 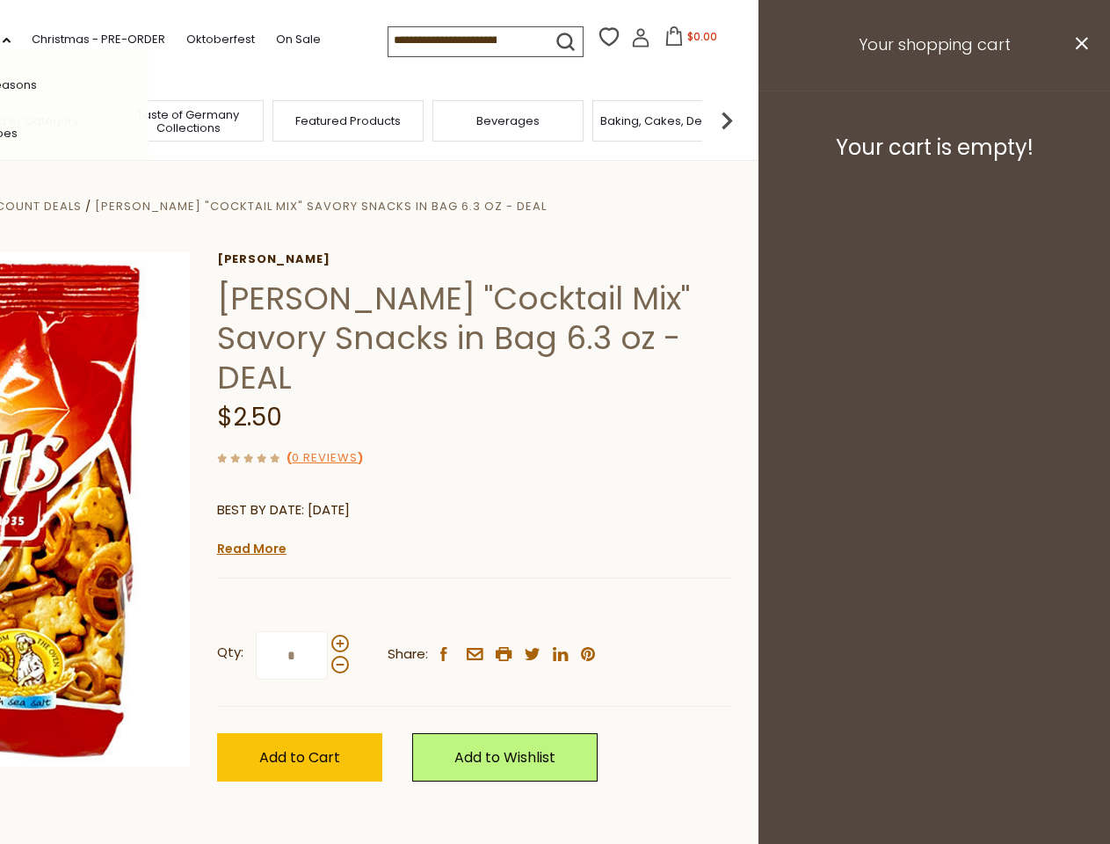 What do you see at coordinates (668, 120) in the screenshot?
I see `a: Baking, Cakes, Desserts` at bounding box center [668, 120].